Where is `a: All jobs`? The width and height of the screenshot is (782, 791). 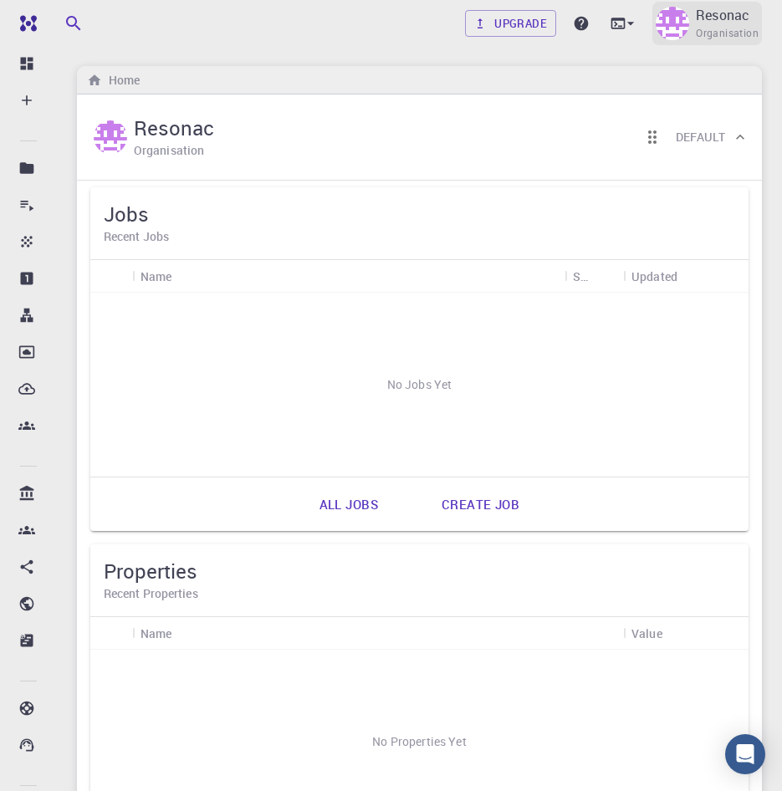 a: All jobs is located at coordinates (349, 504).